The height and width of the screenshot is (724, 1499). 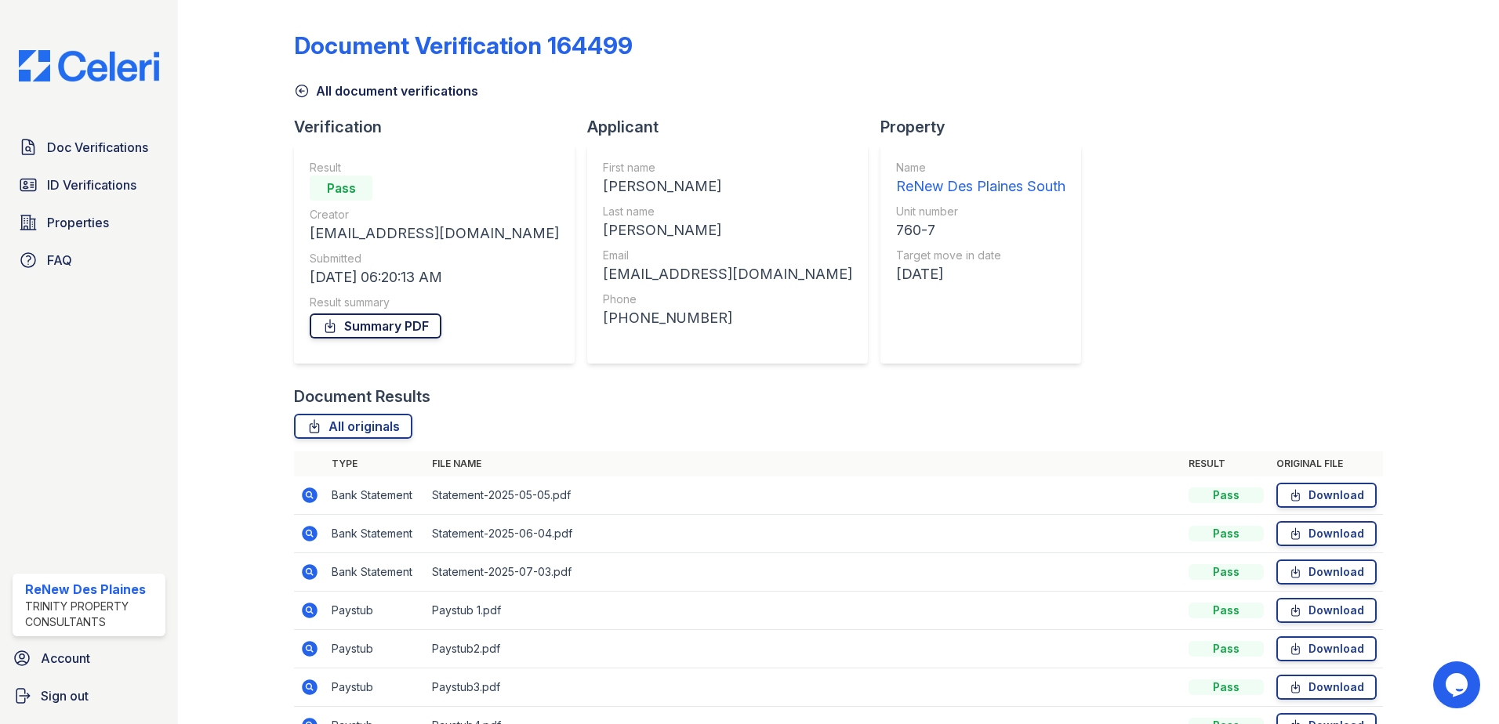 What do you see at coordinates (65, 658) in the screenshot?
I see `span: Account` at bounding box center [65, 658].